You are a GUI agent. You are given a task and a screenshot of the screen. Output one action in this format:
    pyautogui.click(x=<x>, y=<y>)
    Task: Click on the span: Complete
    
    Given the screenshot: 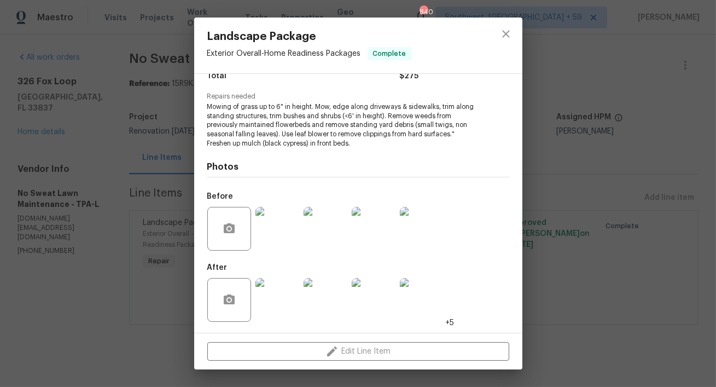 What is the action you would take?
    pyautogui.click(x=390, y=54)
    